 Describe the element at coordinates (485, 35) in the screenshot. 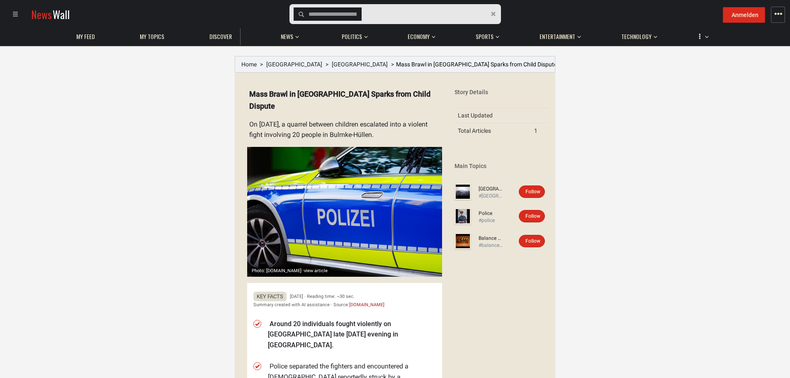

I see `button: Sports` at that location.